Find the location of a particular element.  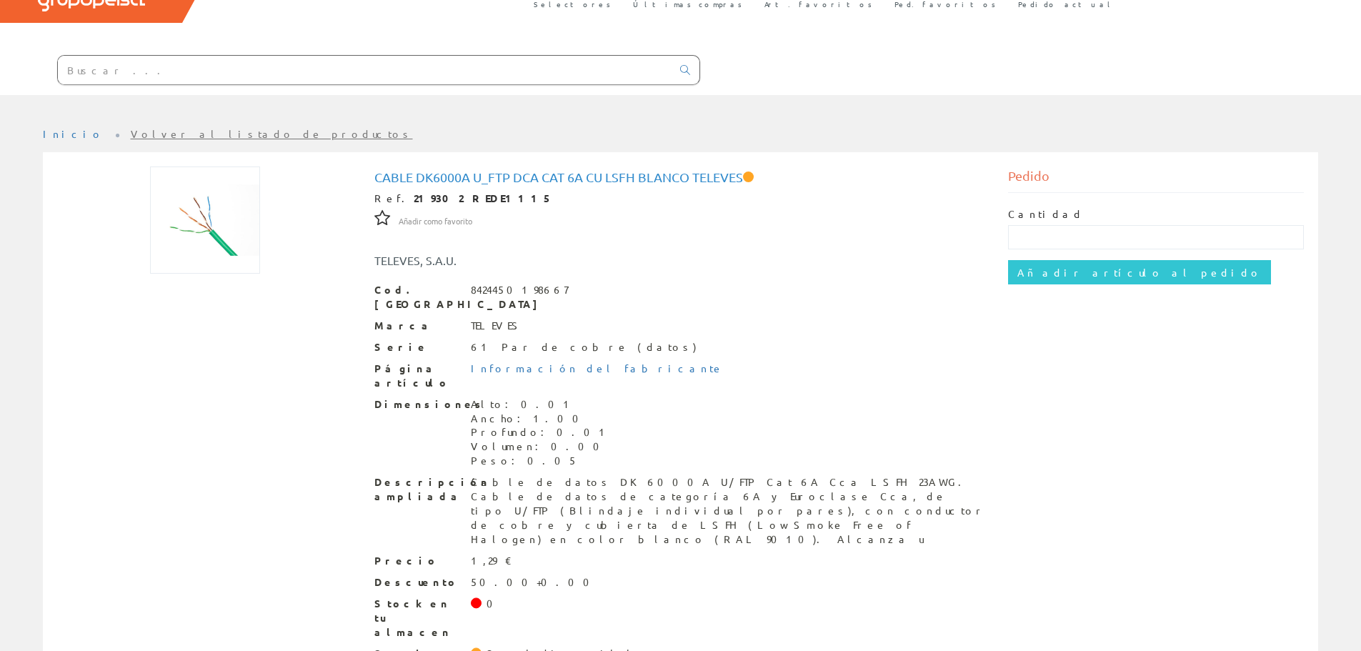

span: Precio is located at coordinates (417, 561).